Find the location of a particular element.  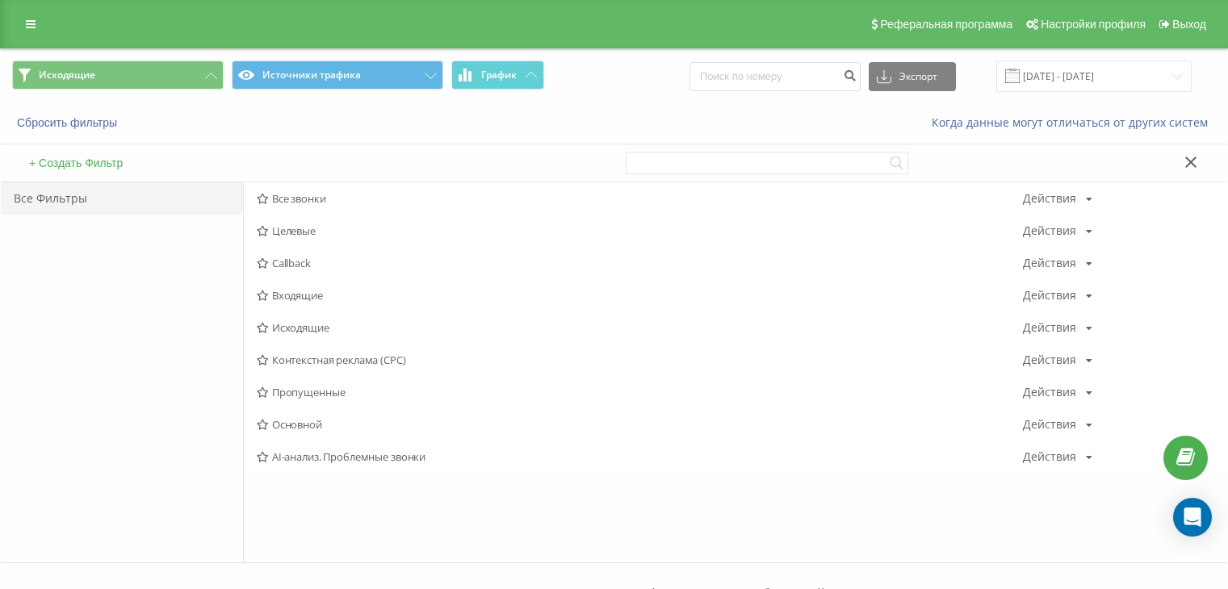

input: Поиск по номеру is located at coordinates (775, 77).